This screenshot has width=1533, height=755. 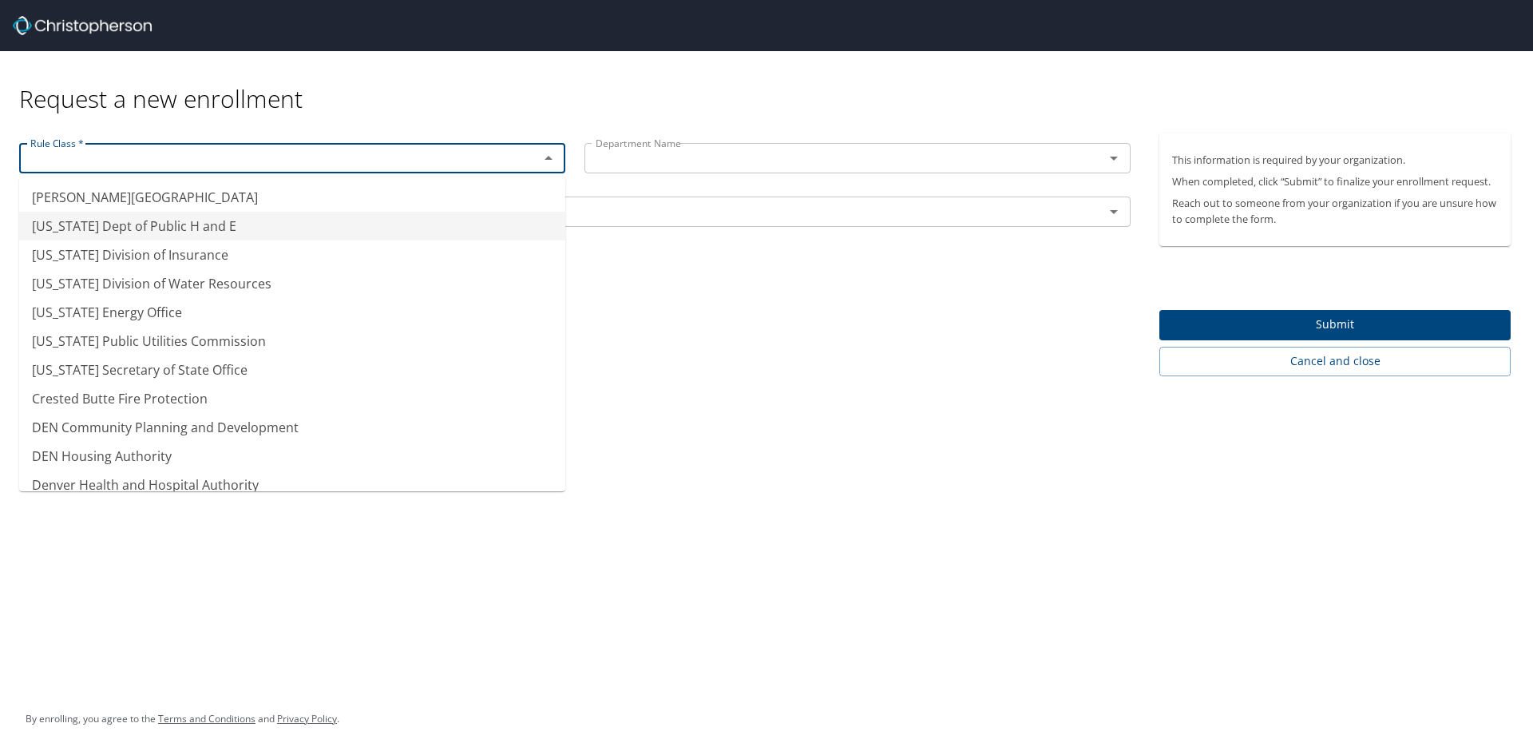 I want to click on p: Reach out to someone from your organization if you are unsure how to complete the form., so click(x=1335, y=211).